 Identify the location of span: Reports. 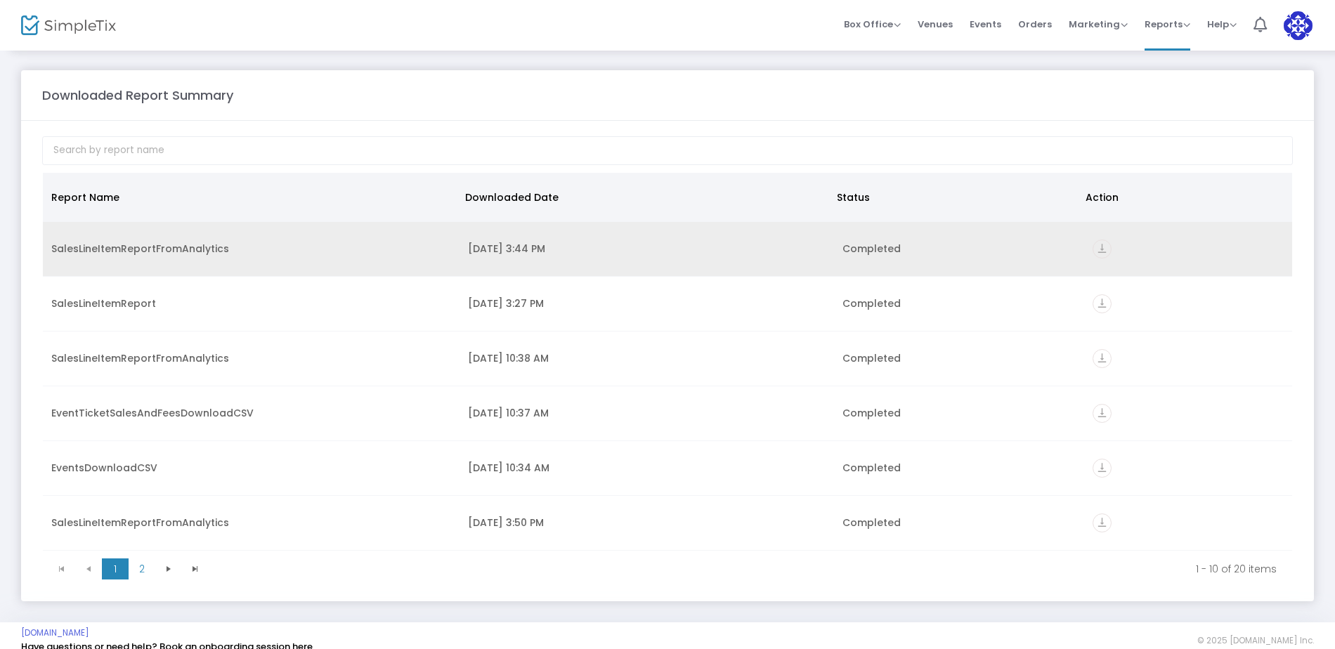
(1167, 24).